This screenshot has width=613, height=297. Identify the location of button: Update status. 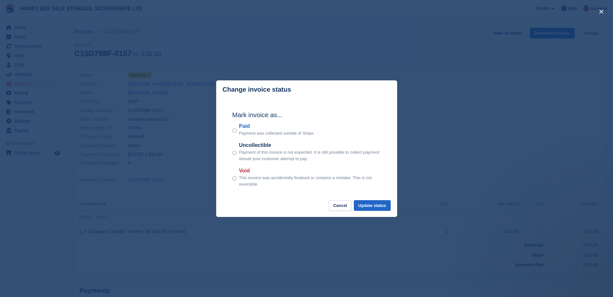
(372, 206).